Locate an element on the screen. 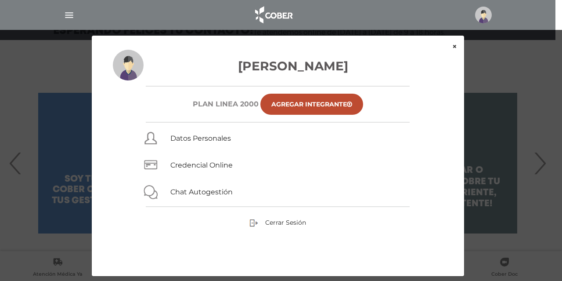 This screenshot has width=562, height=281. img: logo_cober_home-white.png is located at coordinates (273, 15).